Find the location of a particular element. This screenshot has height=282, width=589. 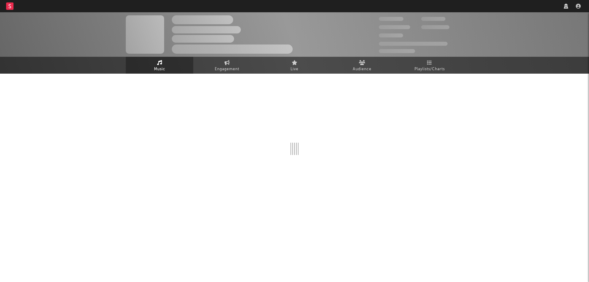

span: 50.000.000 is located at coordinates (395, 27).